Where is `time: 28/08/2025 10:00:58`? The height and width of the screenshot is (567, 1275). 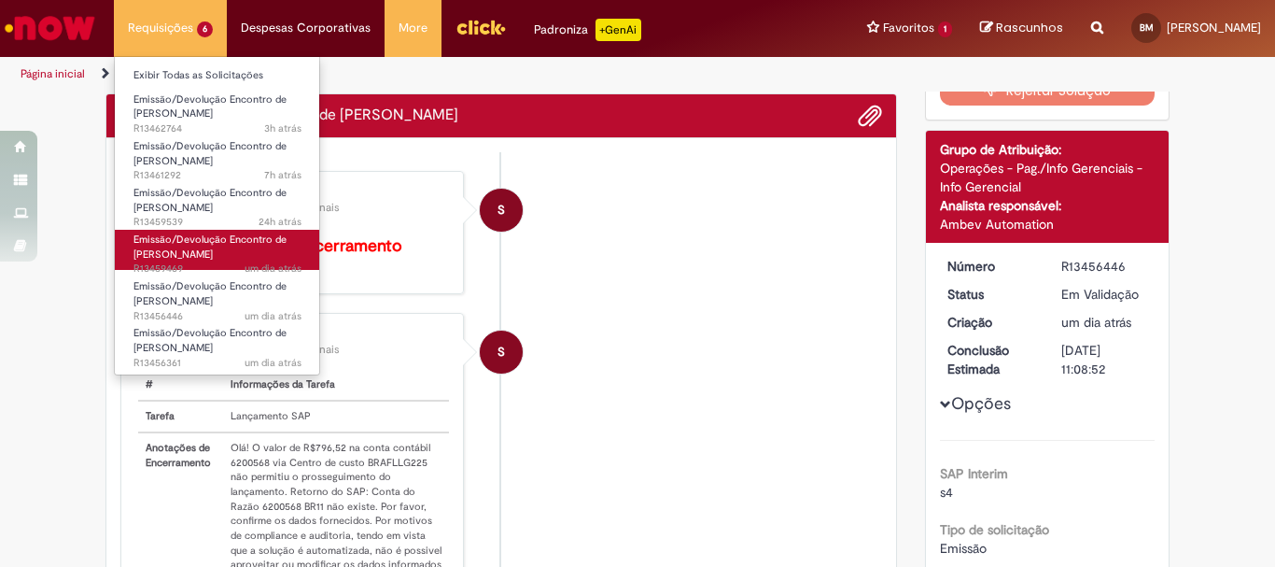 time: 28/08/2025 10:00:58 is located at coordinates (1096, 322).